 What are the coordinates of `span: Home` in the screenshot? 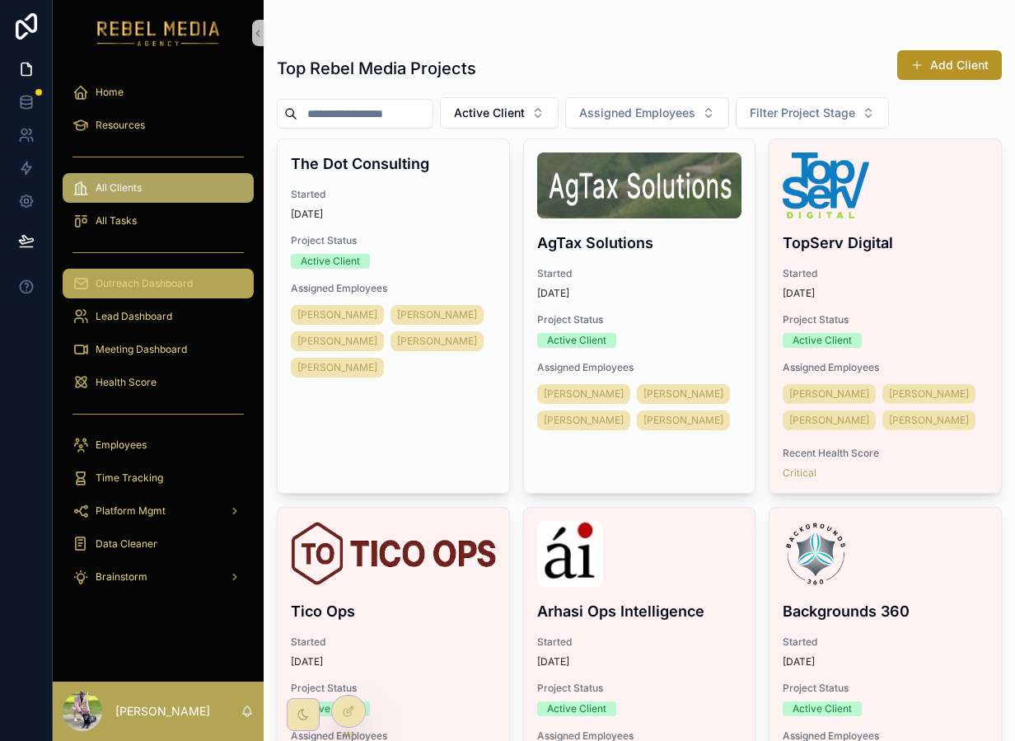 It's located at (110, 92).